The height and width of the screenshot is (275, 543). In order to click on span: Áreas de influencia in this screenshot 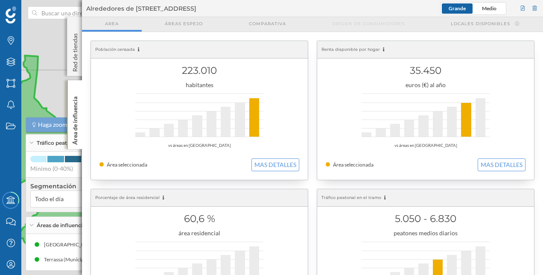, I will do `click(61, 225)`.